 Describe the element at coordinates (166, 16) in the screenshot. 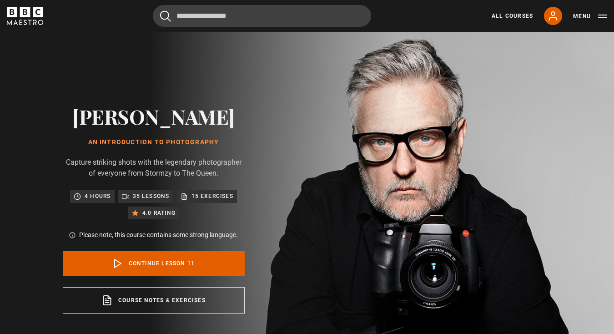

I see `button: Submit the search query` at that location.